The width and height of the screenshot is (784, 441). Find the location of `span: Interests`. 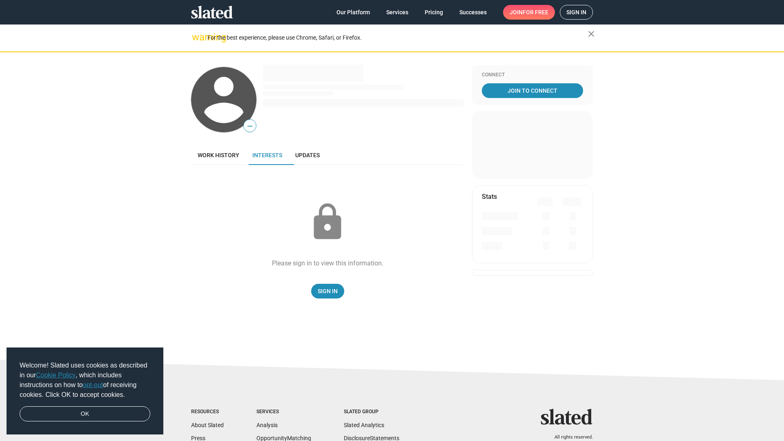

span: Interests is located at coordinates (267, 155).